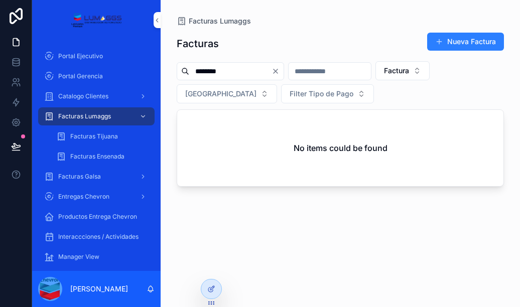  What do you see at coordinates (80, 76) in the screenshot?
I see `span: Portal Gerencia` at bounding box center [80, 76].